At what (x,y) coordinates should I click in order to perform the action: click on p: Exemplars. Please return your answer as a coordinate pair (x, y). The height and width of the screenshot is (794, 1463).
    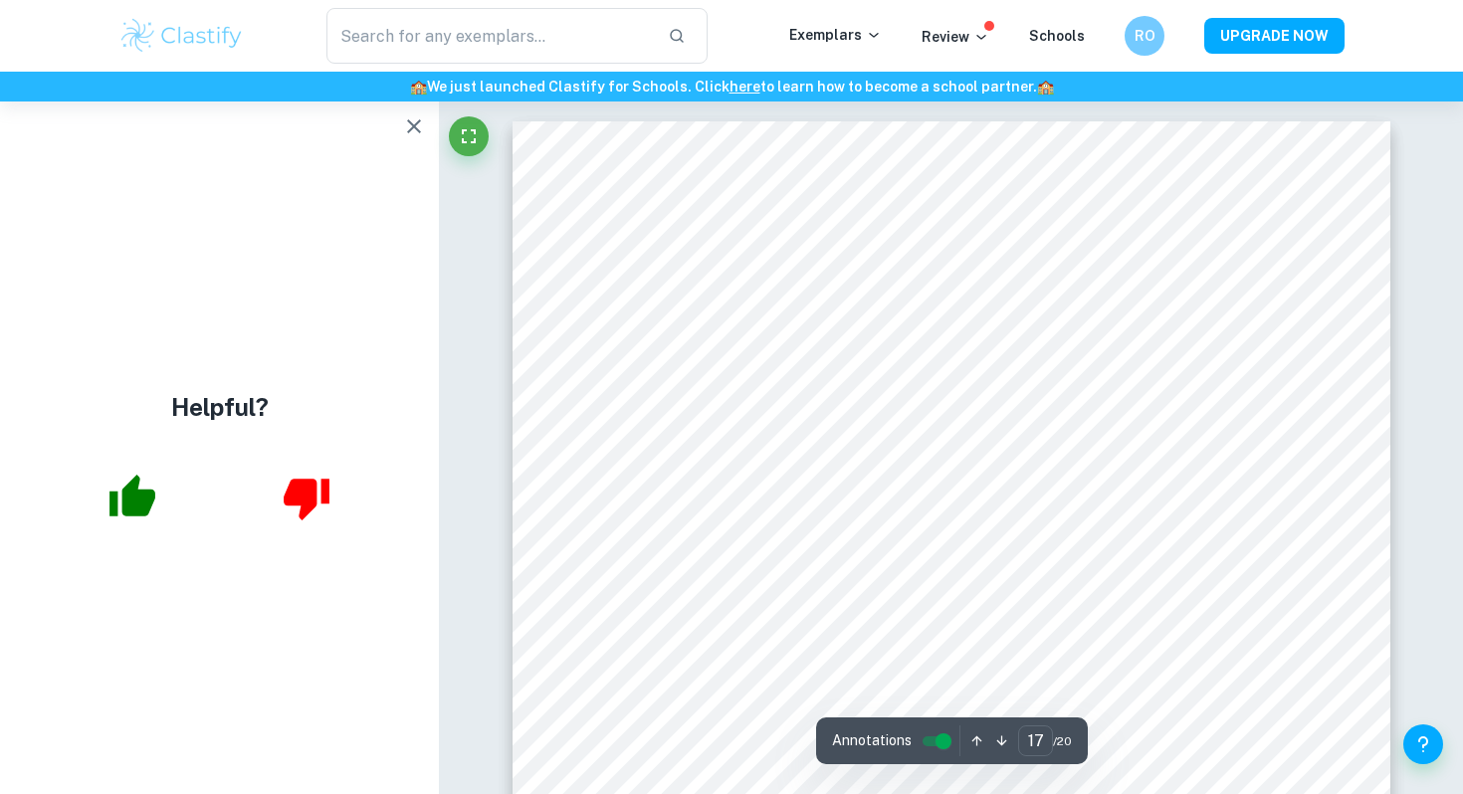
    Looking at the image, I should click on (835, 35).